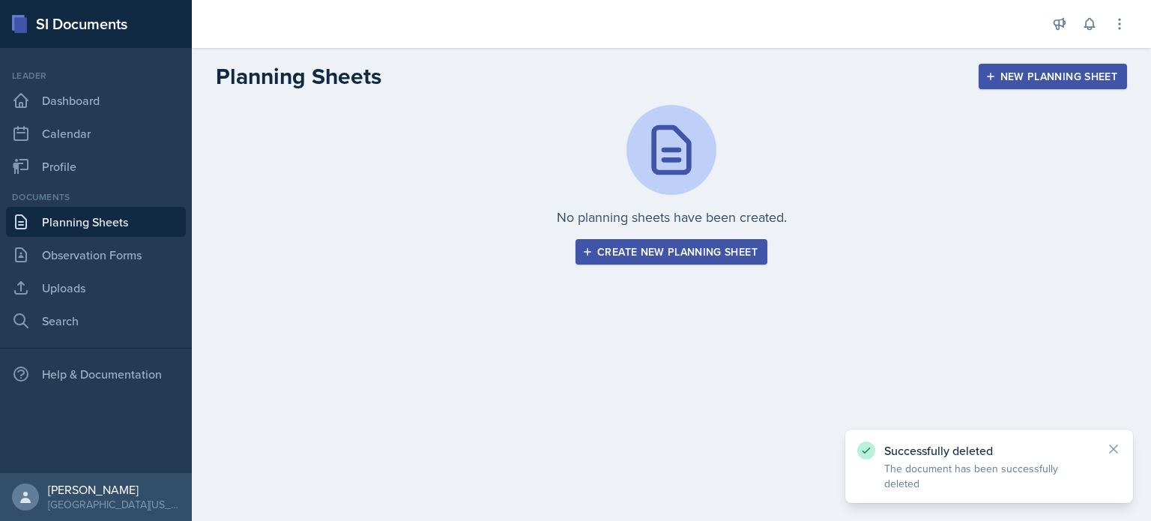  What do you see at coordinates (96, 197) in the screenshot?
I see `div: Documents` at bounding box center [96, 197].